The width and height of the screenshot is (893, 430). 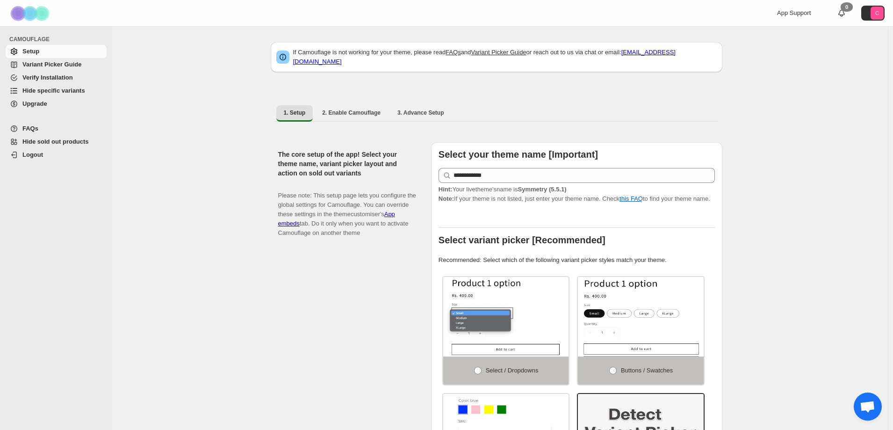 What do you see at coordinates (295, 113) in the screenshot?
I see `span: 1. Setup` at bounding box center [295, 113].